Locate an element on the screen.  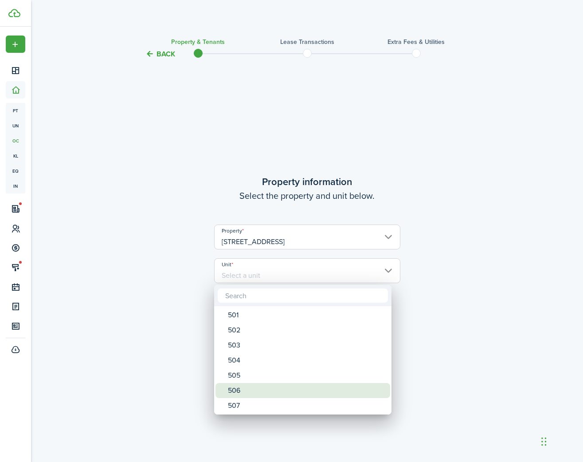
input: Search is located at coordinates (303, 295).